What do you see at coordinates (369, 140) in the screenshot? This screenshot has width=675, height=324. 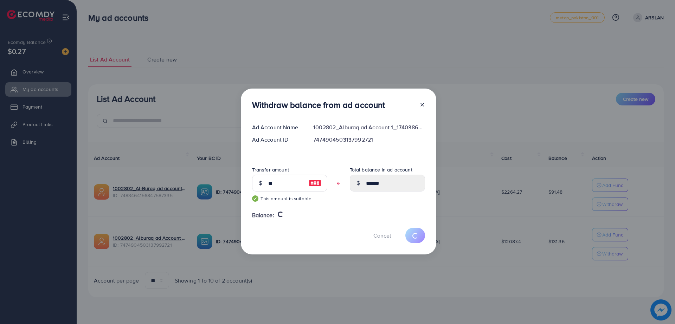 I see `div: 7474904503137992721` at bounding box center [369, 140].